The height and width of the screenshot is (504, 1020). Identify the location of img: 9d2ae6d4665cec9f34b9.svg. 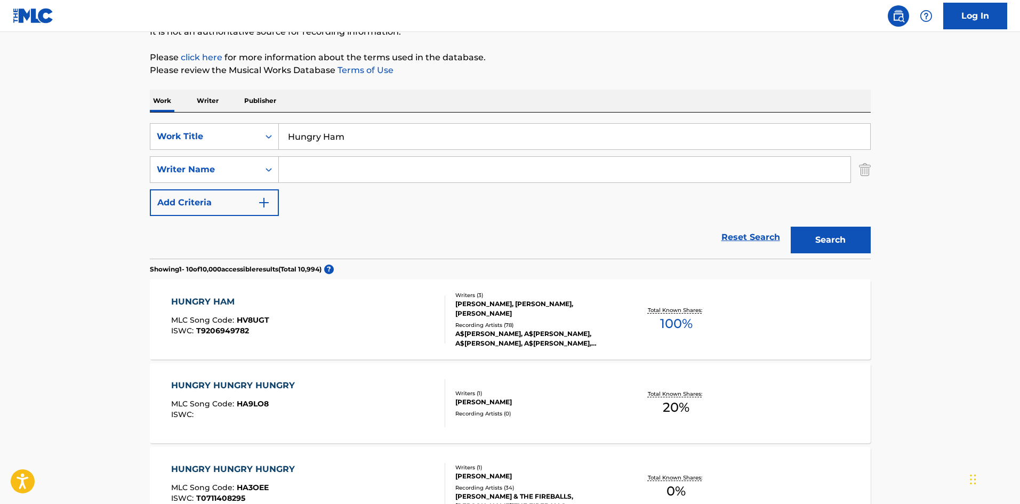
(264, 203).